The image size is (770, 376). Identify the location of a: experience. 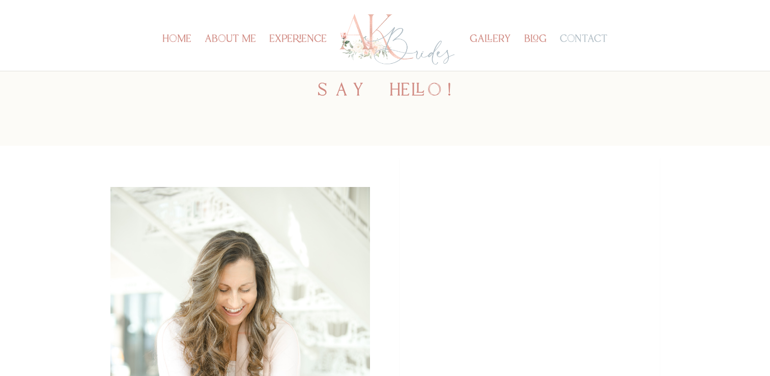
(298, 53).